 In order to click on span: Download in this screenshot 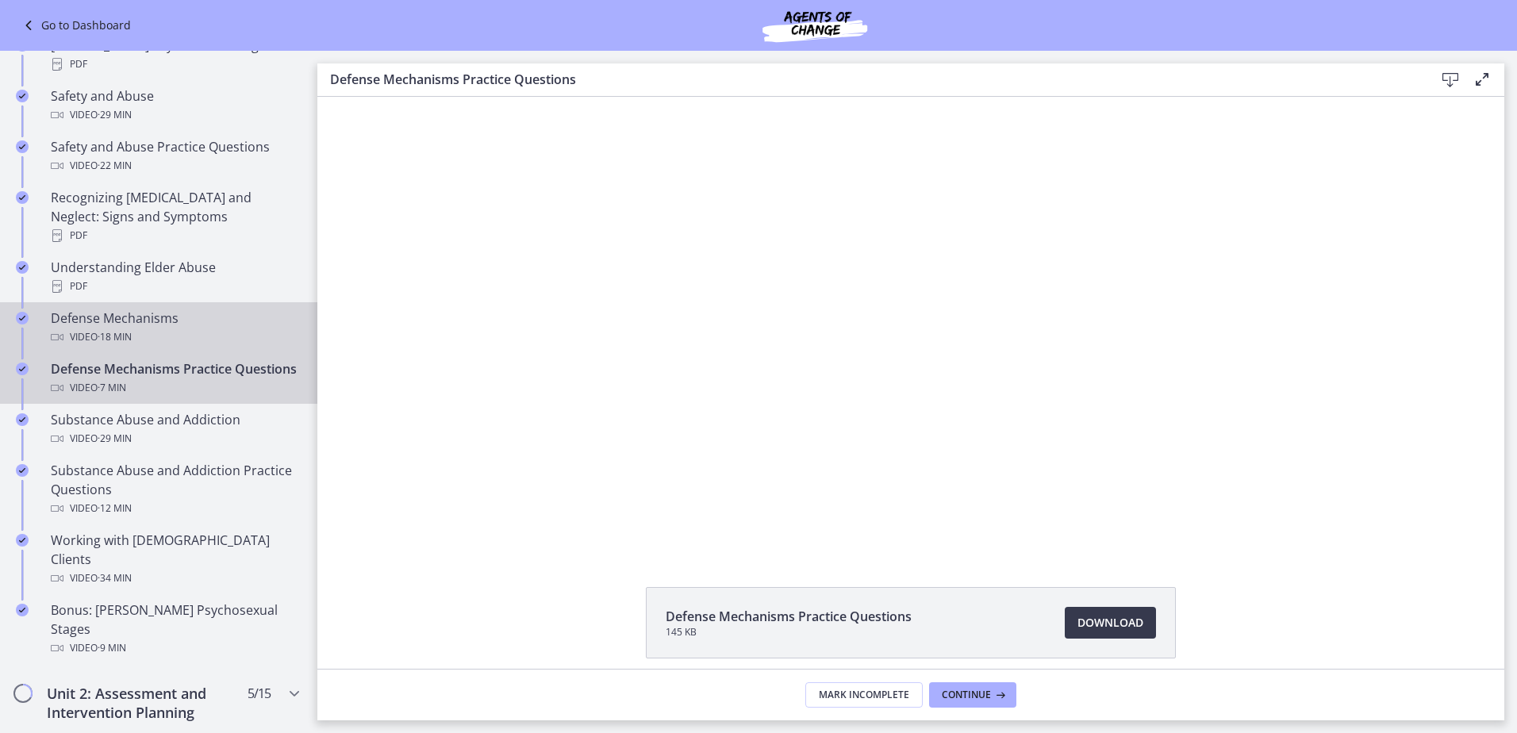, I will do `click(1110, 623)`.